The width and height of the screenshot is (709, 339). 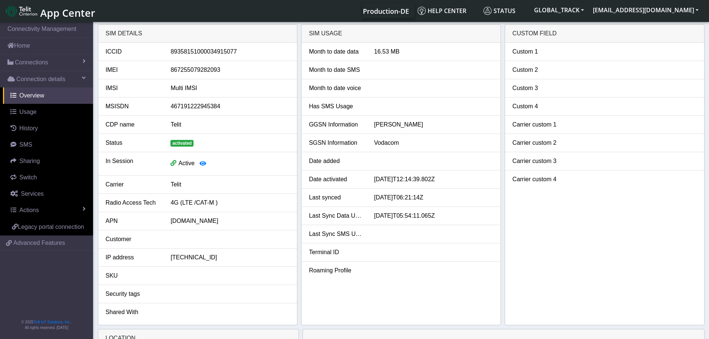 What do you see at coordinates (132, 52) in the screenshot?
I see `div: ICCID` at bounding box center [132, 52].